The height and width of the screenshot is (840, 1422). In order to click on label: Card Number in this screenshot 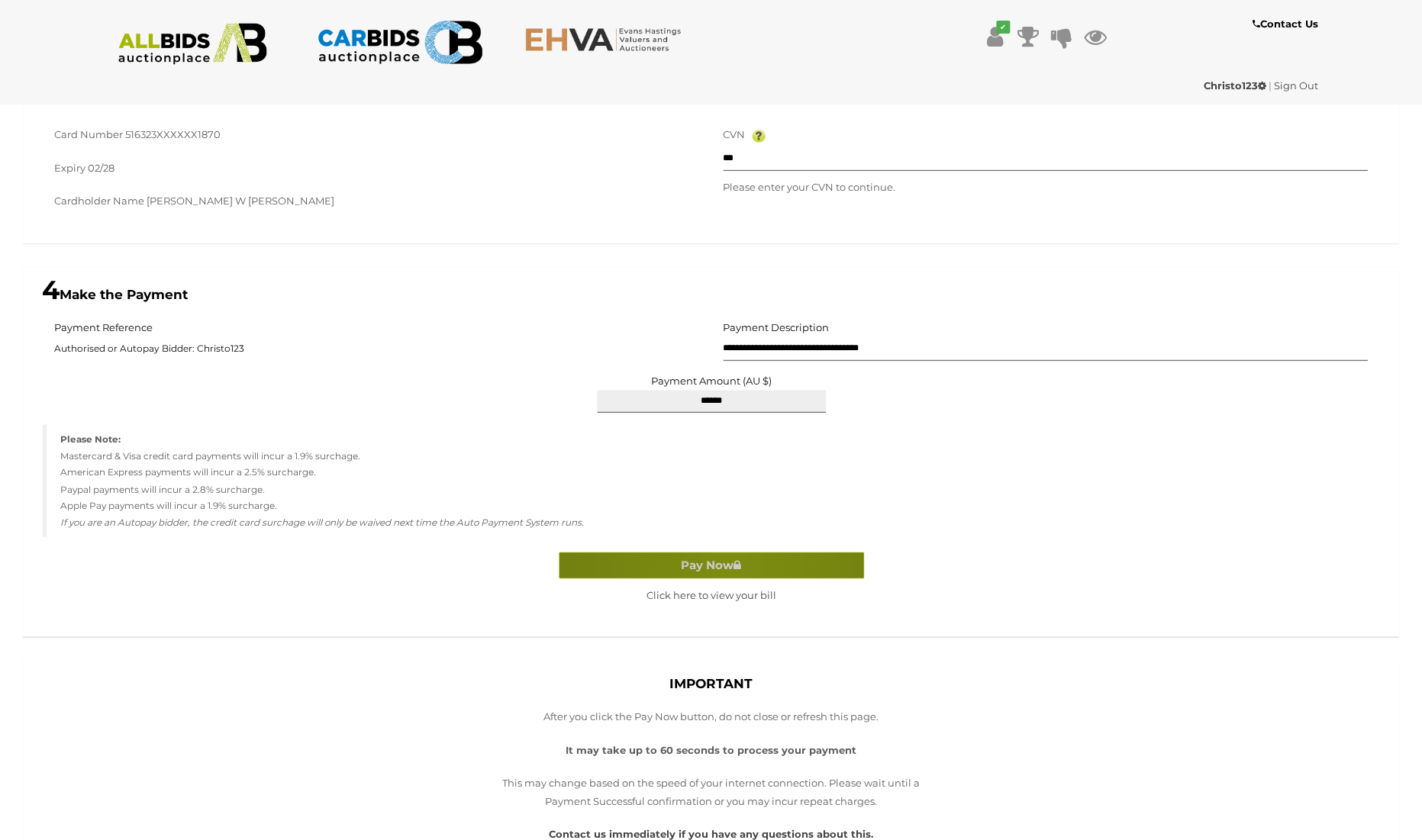, I will do `click(89, 134)`.